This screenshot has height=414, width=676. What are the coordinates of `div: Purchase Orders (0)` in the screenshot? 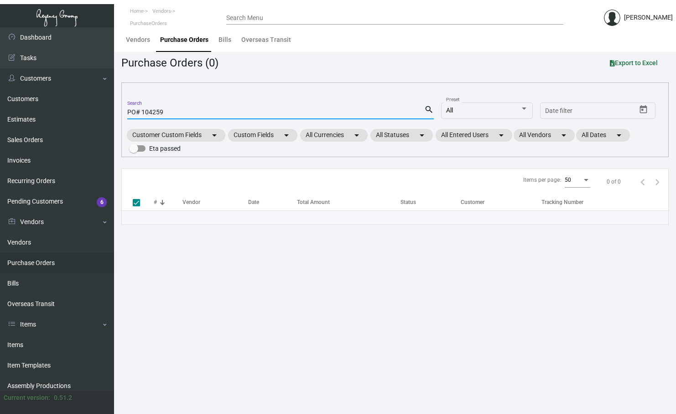 It's located at (170, 63).